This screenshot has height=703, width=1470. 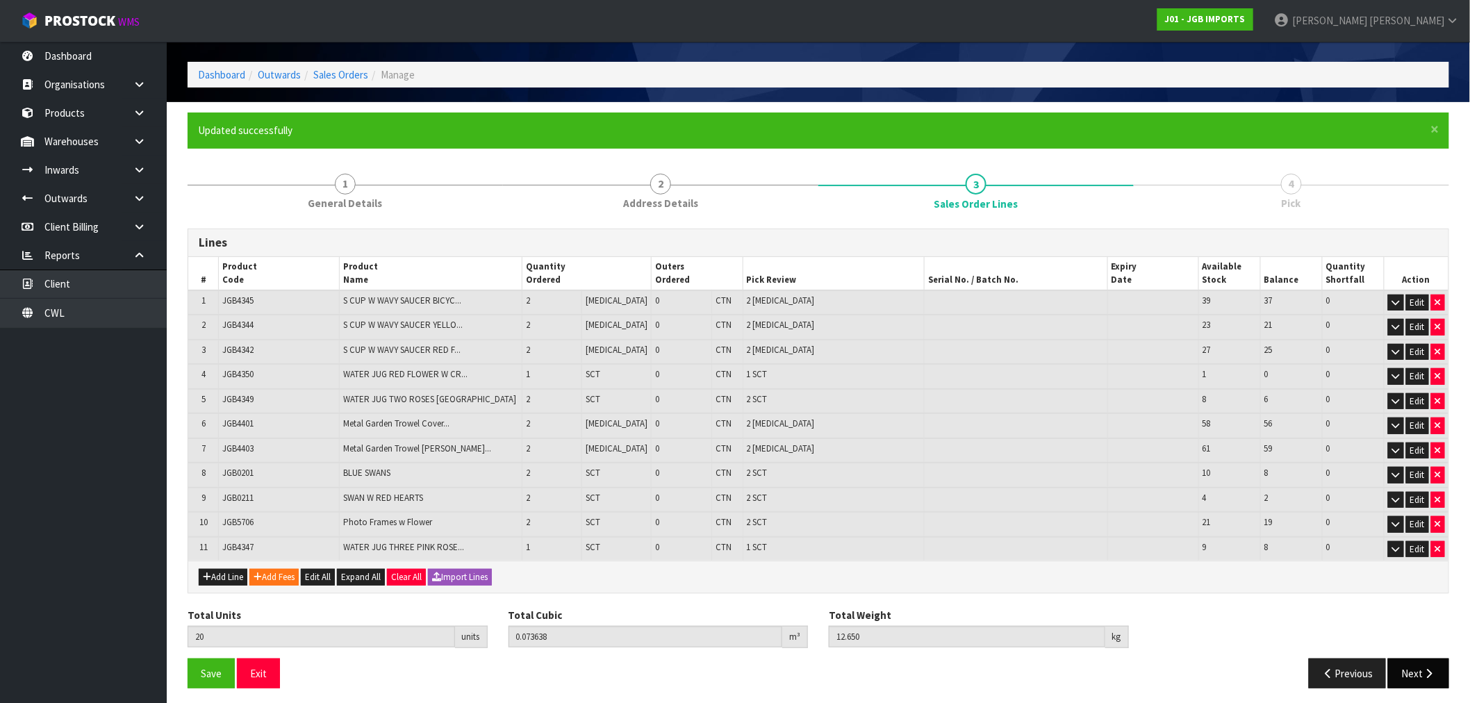 What do you see at coordinates (214, 615) in the screenshot?
I see `label: Total Units` at bounding box center [214, 615].